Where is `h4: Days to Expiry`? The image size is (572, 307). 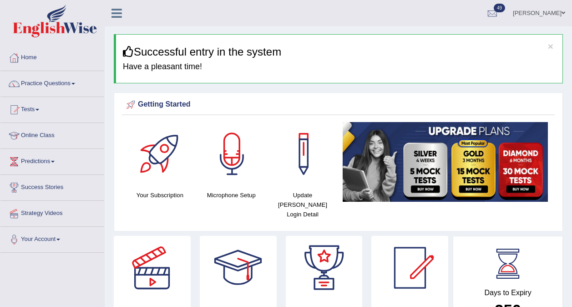 h4: Days to Expiry is located at coordinates (508, 293).